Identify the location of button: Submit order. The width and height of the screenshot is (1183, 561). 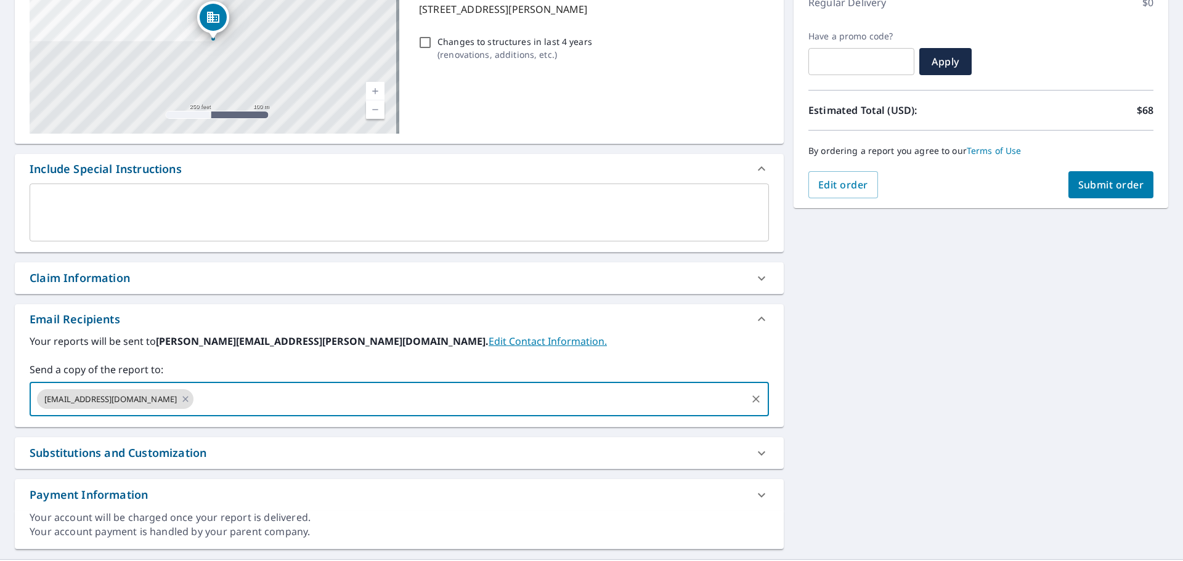
(1111, 185).